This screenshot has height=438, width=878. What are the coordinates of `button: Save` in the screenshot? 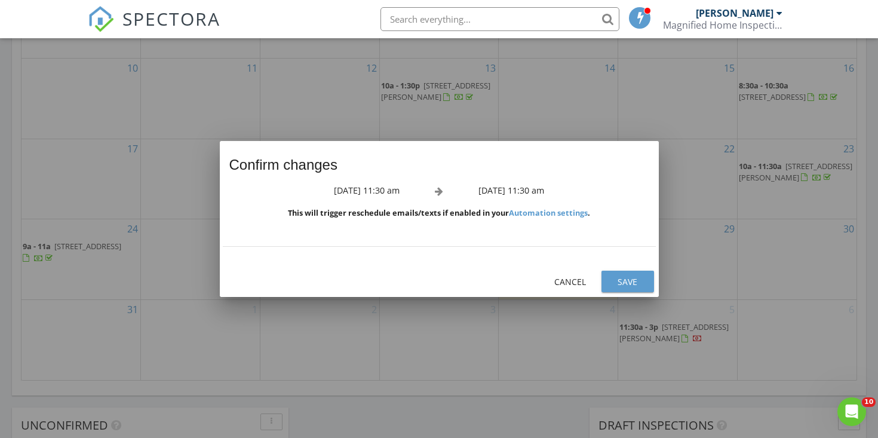 It's located at (628, 281).